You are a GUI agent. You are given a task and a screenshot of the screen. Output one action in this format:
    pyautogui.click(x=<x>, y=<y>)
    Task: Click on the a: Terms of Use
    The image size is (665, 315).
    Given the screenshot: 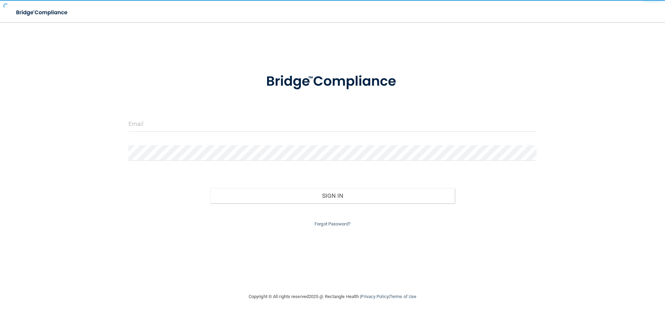 What is the action you would take?
    pyautogui.click(x=403, y=297)
    